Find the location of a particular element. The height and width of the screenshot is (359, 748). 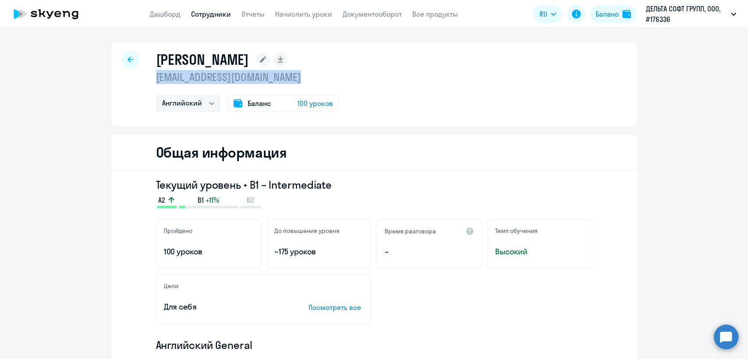

span: Высокий is located at coordinates (540, 252).